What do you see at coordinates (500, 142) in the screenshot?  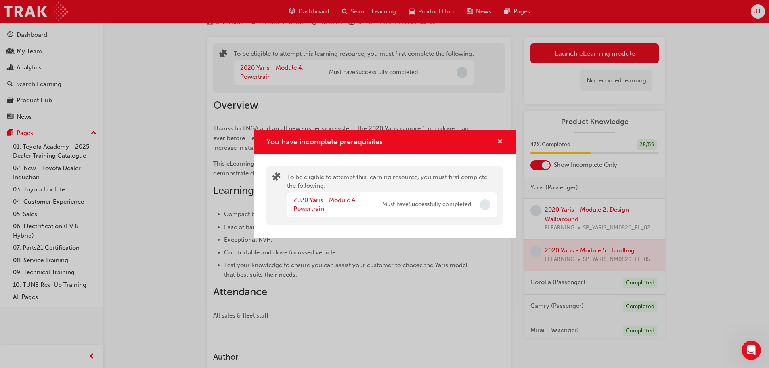 I see `button: cross-icon` at bounding box center [500, 142].